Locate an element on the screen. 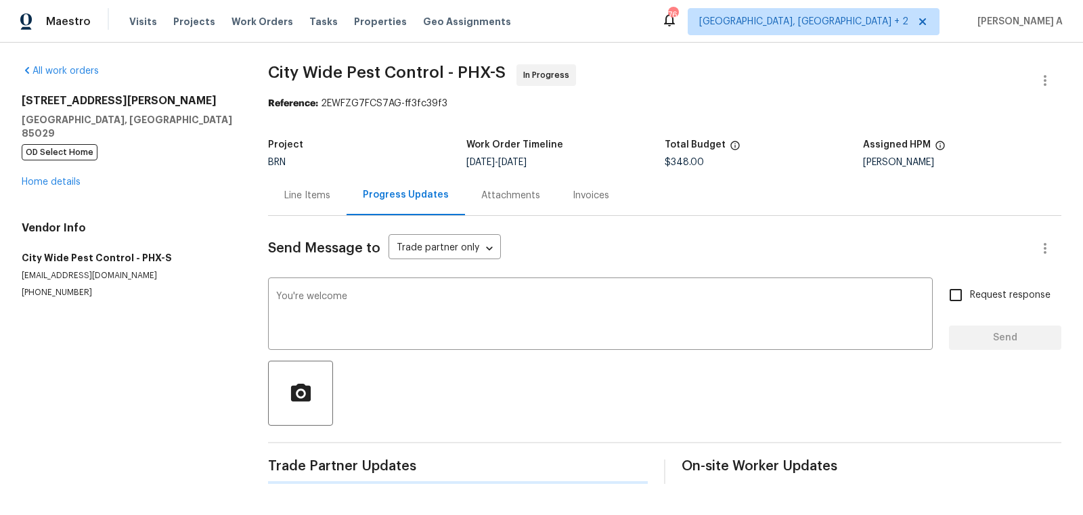 The image size is (1083, 515). b: Reference: is located at coordinates (293, 104).